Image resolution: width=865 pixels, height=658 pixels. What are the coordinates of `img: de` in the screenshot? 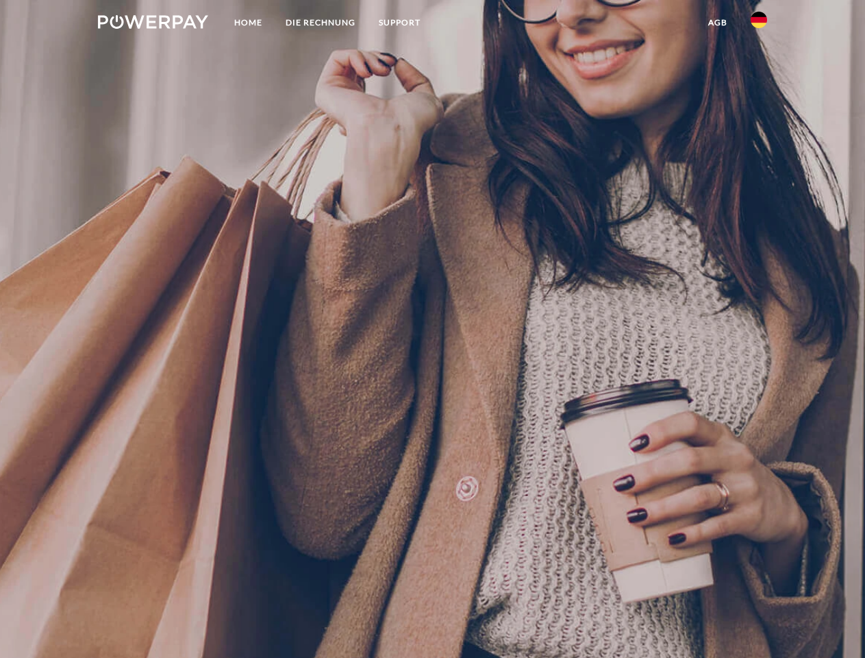 It's located at (759, 20).